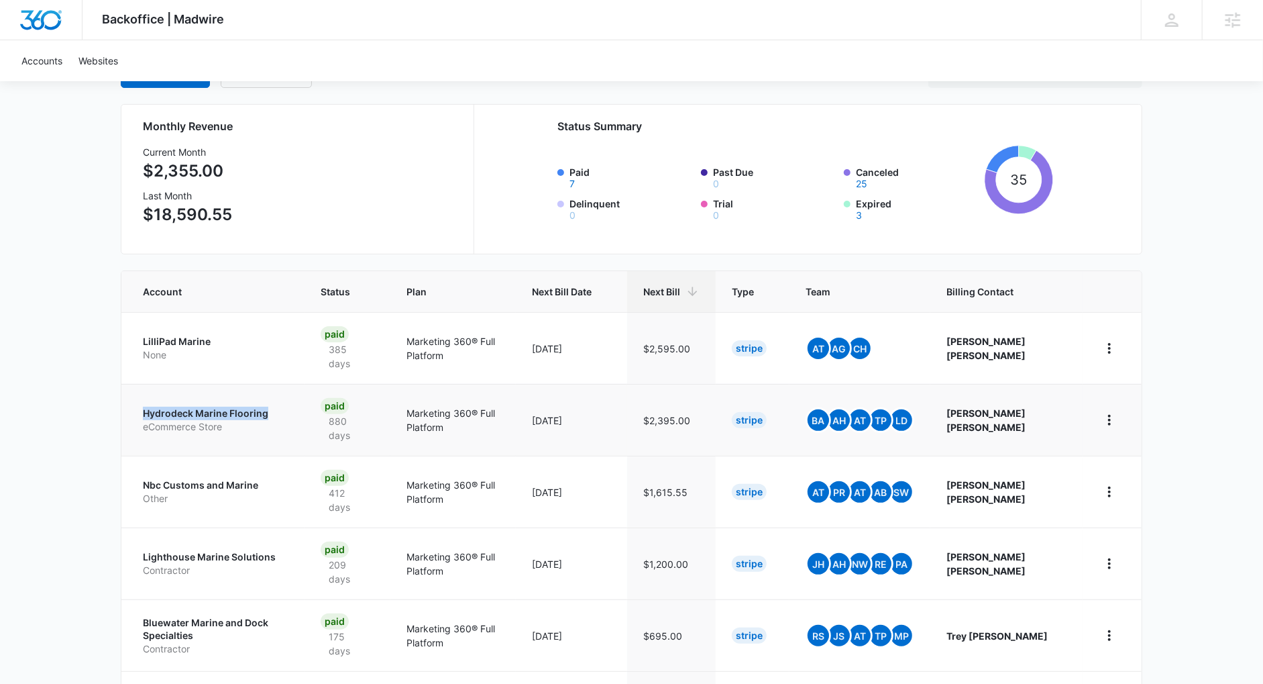 The width and height of the screenshot is (1263, 684). What do you see at coordinates (453, 291) in the screenshot?
I see `span: Plan` at bounding box center [453, 291].